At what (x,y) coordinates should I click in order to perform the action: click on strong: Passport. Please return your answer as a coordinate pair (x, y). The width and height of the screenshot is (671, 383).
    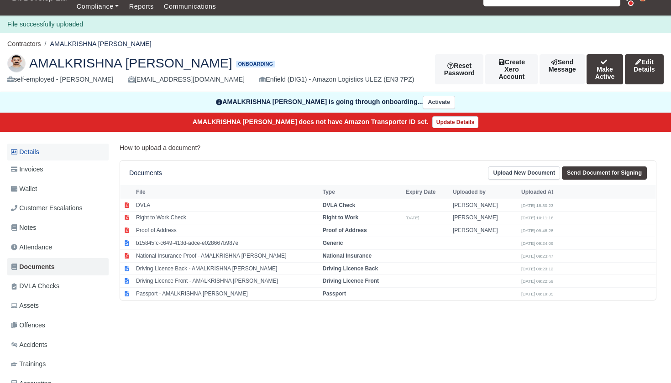
    Looking at the image, I should click on (334, 294).